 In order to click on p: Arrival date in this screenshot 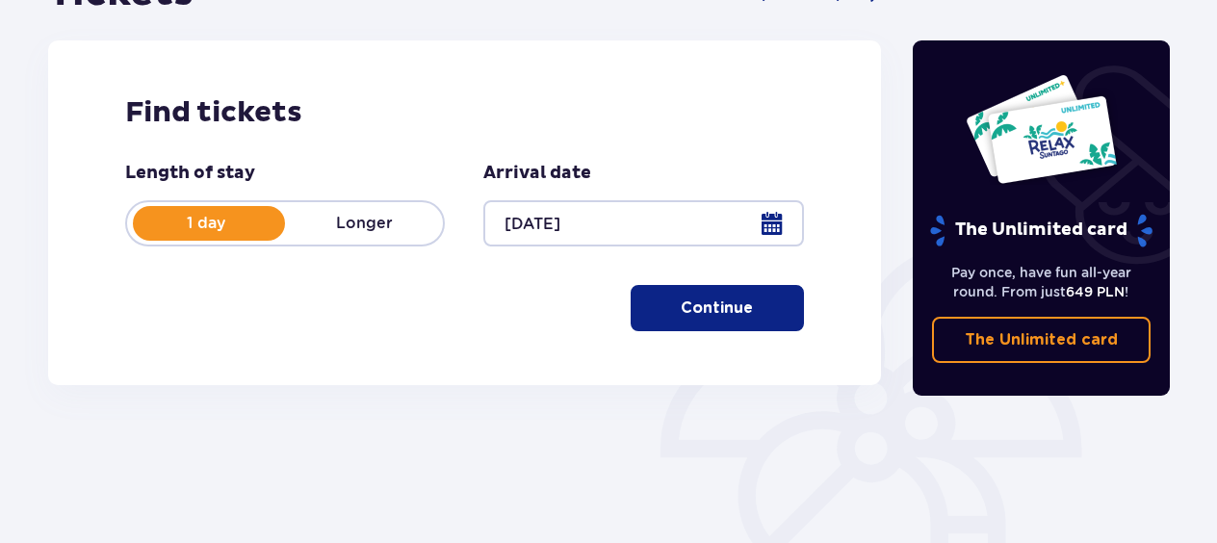, I will do `click(537, 173)`.